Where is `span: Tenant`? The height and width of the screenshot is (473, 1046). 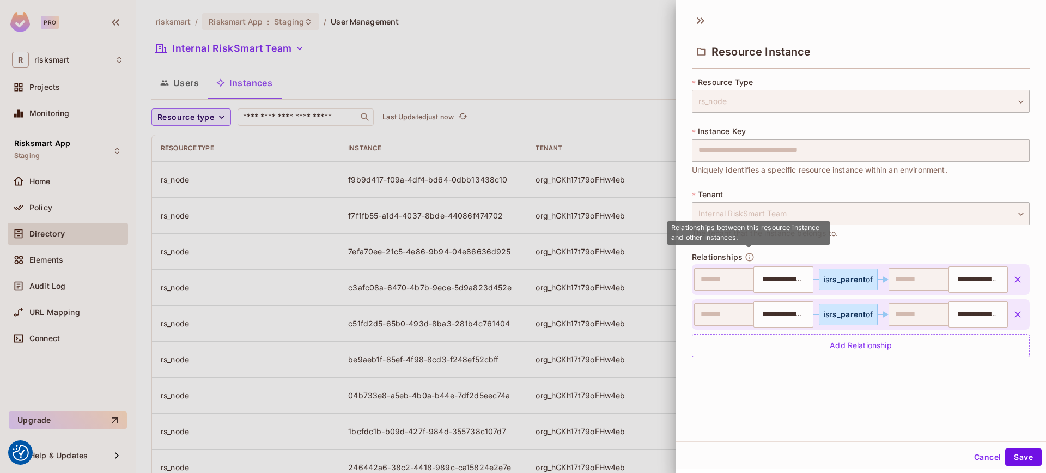
span: Tenant is located at coordinates (710, 194).